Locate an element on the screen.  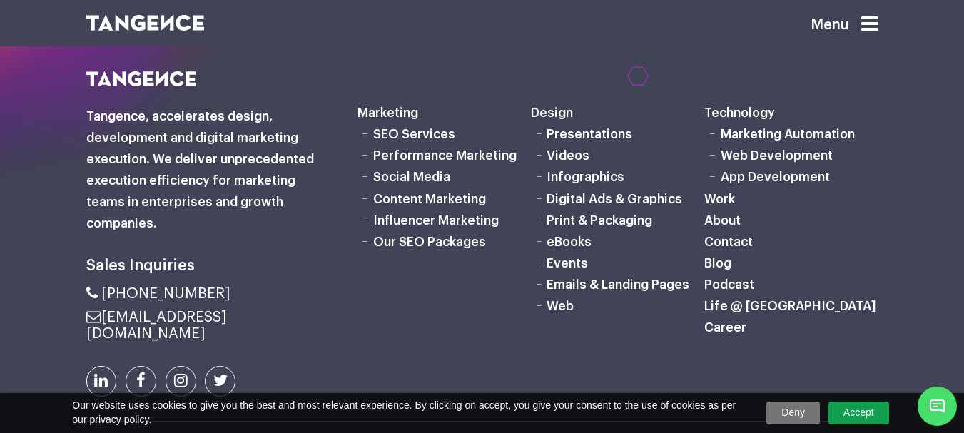
a: Blog is located at coordinates (718, 263).